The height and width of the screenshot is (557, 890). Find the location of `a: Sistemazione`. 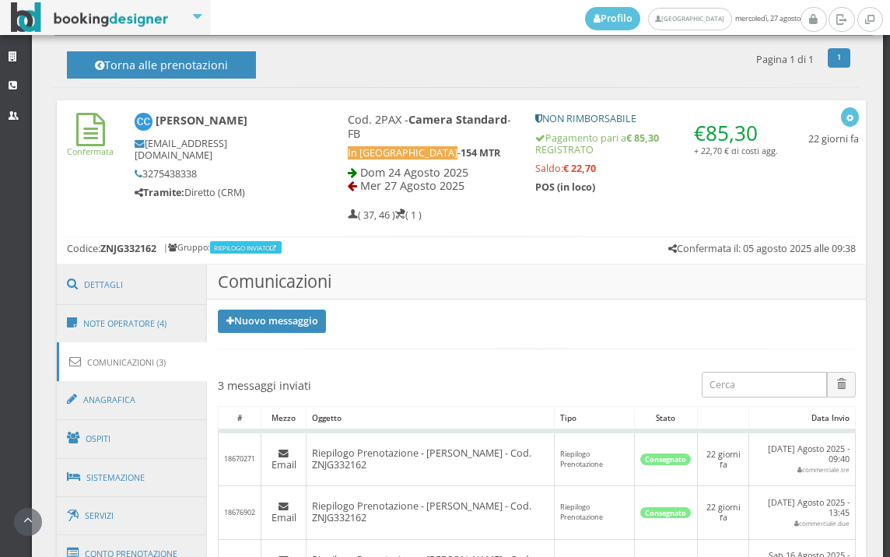

a: Sistemazione is located at coordinates (132, 477).